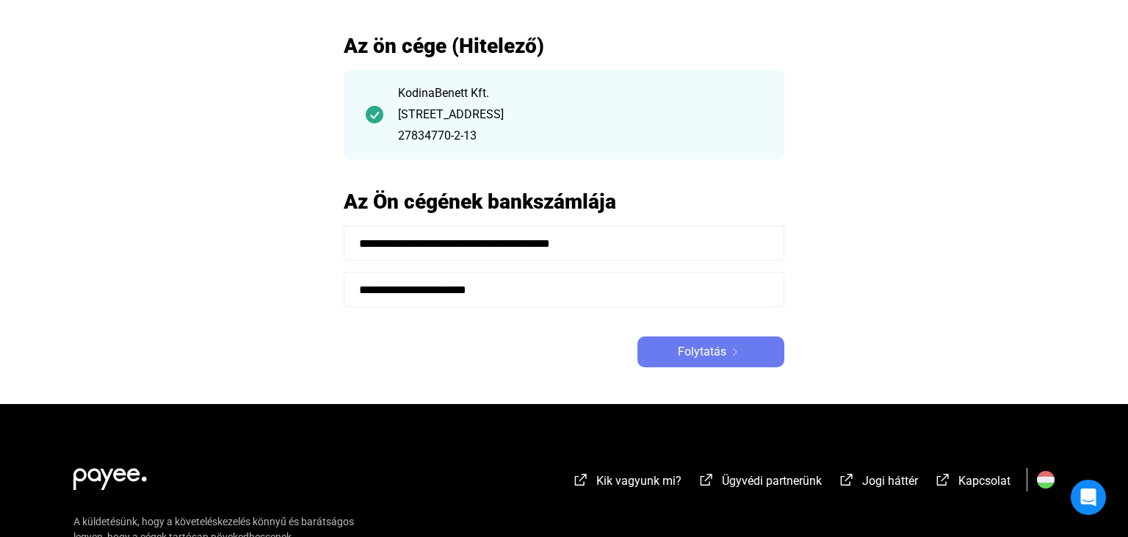  I want to click on img: HU.svg, so click(1045, 479).